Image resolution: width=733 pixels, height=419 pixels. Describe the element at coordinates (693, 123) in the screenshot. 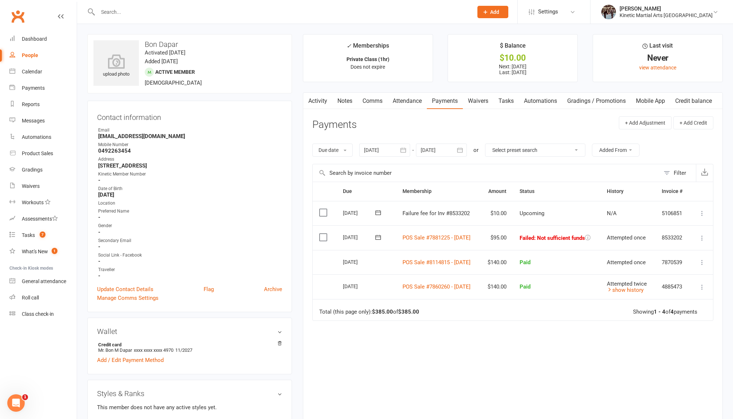

I see `button: + Add Credit` at that location.